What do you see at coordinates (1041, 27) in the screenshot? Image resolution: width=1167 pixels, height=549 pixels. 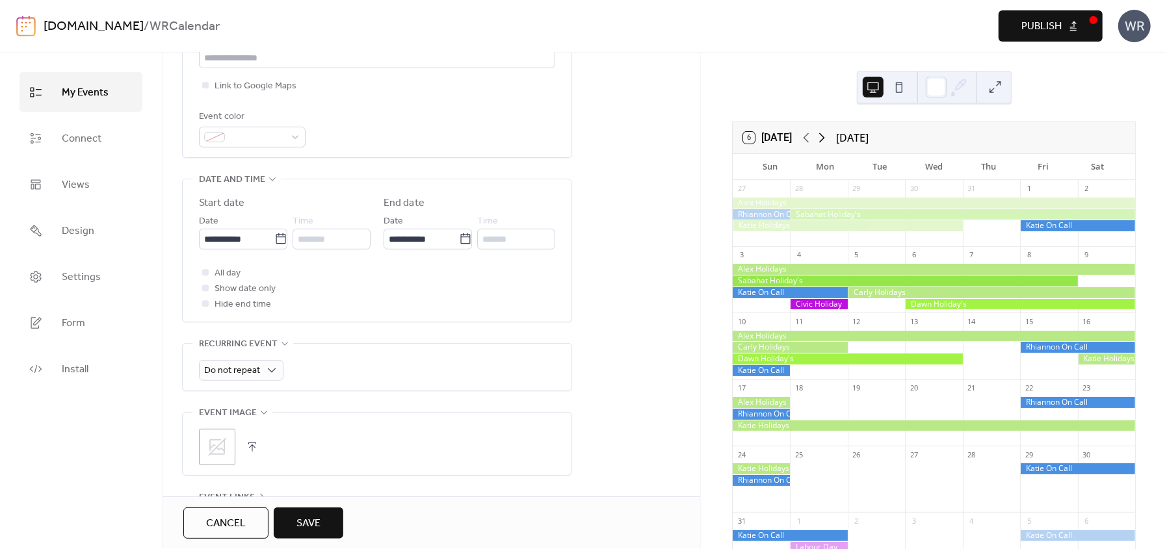 I see `span: Publish` at bounding box center [1041, 27].